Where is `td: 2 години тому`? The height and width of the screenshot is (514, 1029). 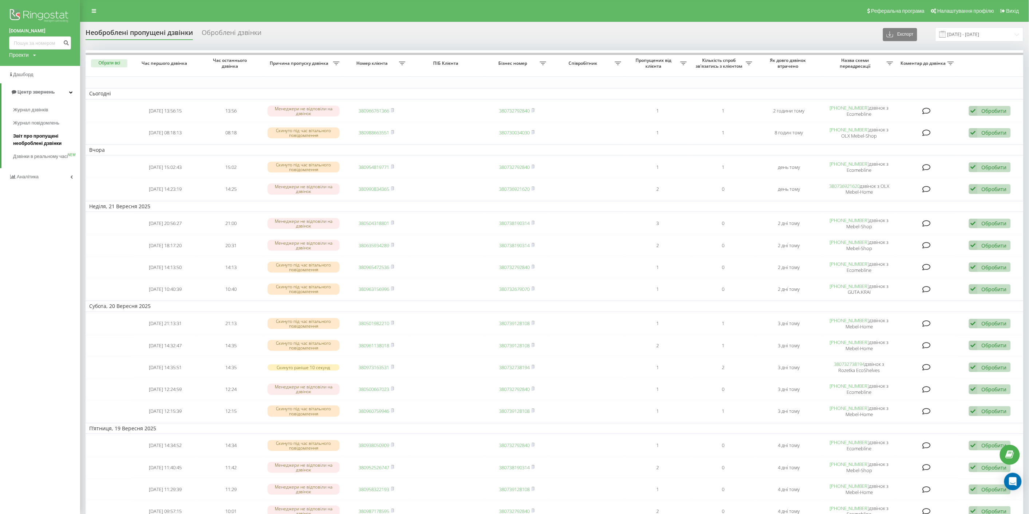 td: 2 години тому is located at coordinates (789, 111).